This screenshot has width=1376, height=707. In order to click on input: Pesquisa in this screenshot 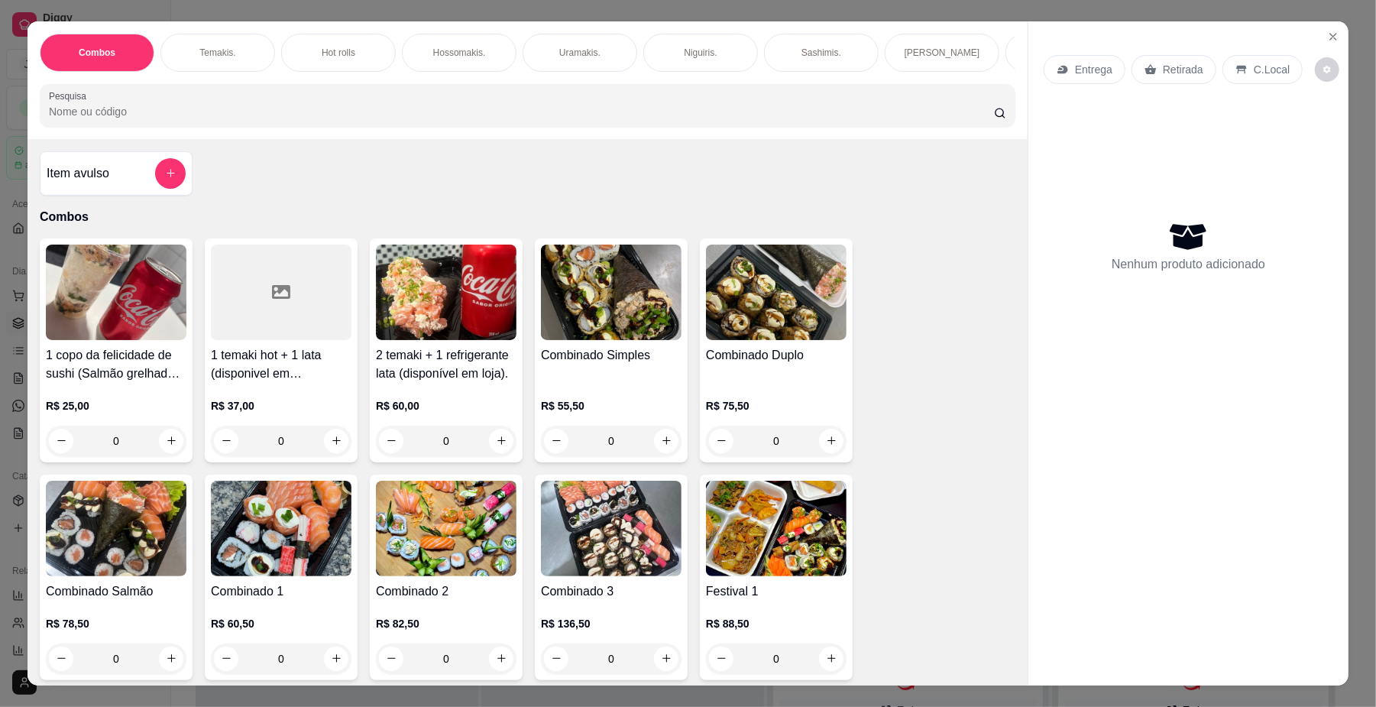, I will do `click(521, 112)`.